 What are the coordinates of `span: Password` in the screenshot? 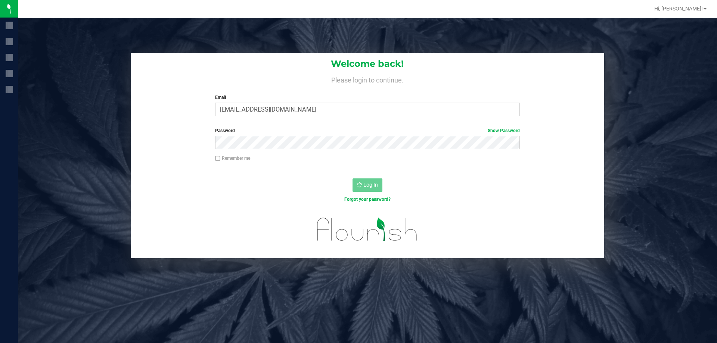 It's located at (225, 131).